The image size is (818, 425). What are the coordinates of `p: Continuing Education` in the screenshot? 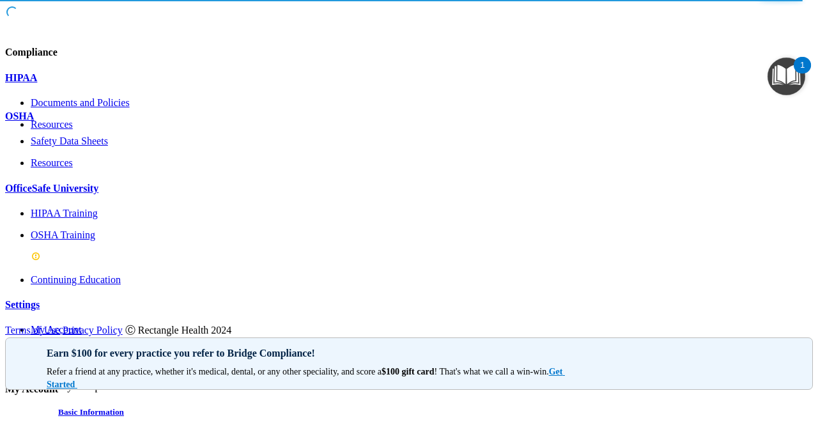 It's located at (422, 280).